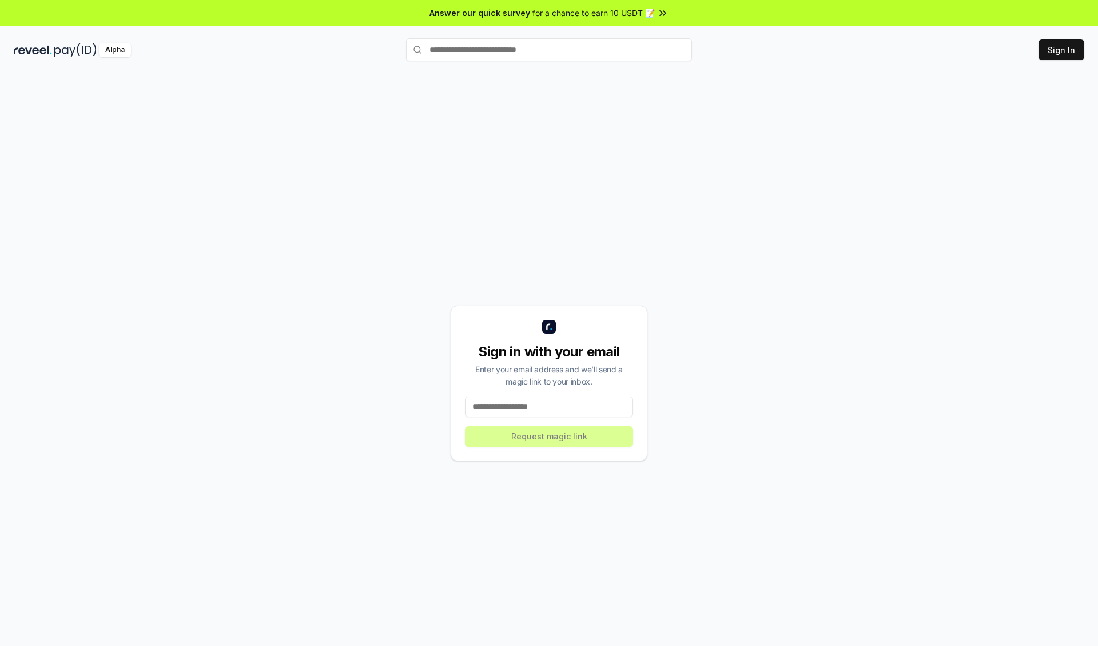 The width and height of the screenshot is (1098, 646). What do you see at coordinates (1062, 50) in the screenshot?
I see `button: Sign In` at bounding box center [1062, 50].